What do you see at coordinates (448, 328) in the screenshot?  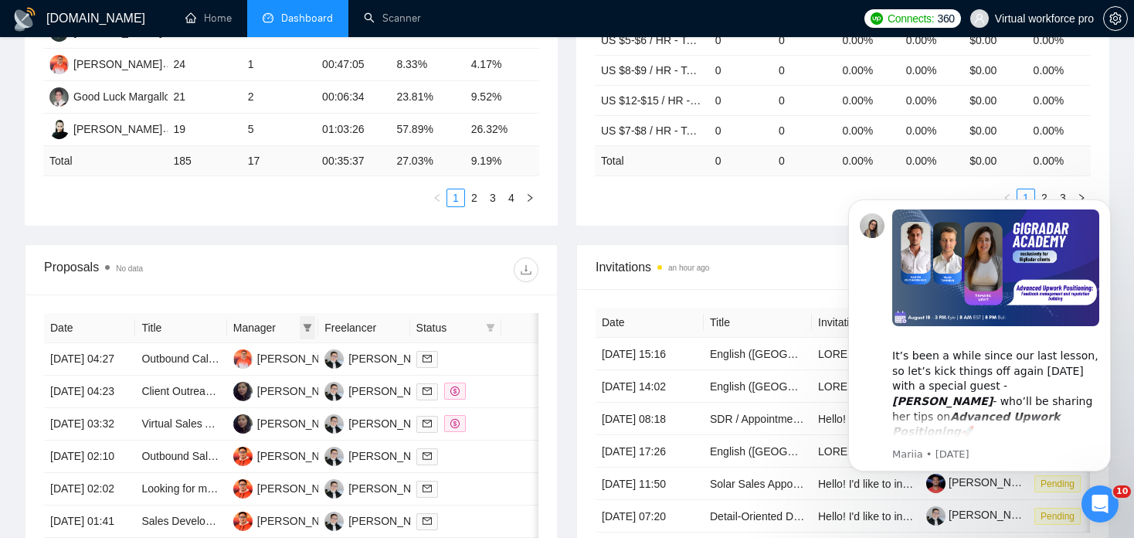 I see `span: Status` at bounding box center [448, 328].